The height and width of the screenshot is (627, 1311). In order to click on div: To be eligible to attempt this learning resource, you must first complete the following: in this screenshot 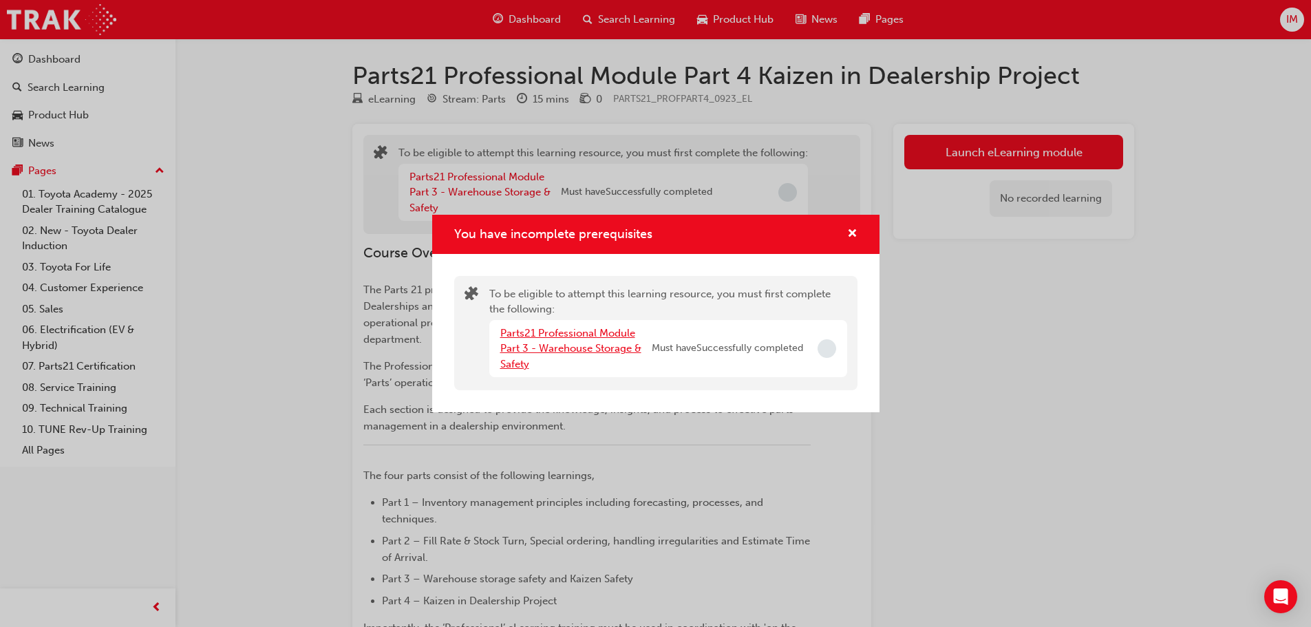, I will do `click(668, 333)`.